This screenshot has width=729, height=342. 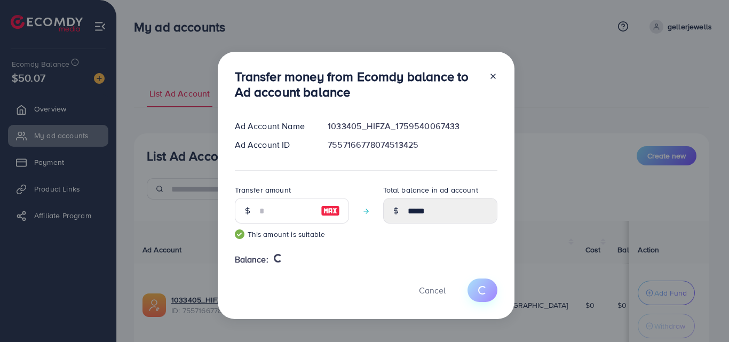 What do you see at coordinates (430, 190) in the screenshot?
I see `label: Total balance in ad account` at bounding box center [430, 190].